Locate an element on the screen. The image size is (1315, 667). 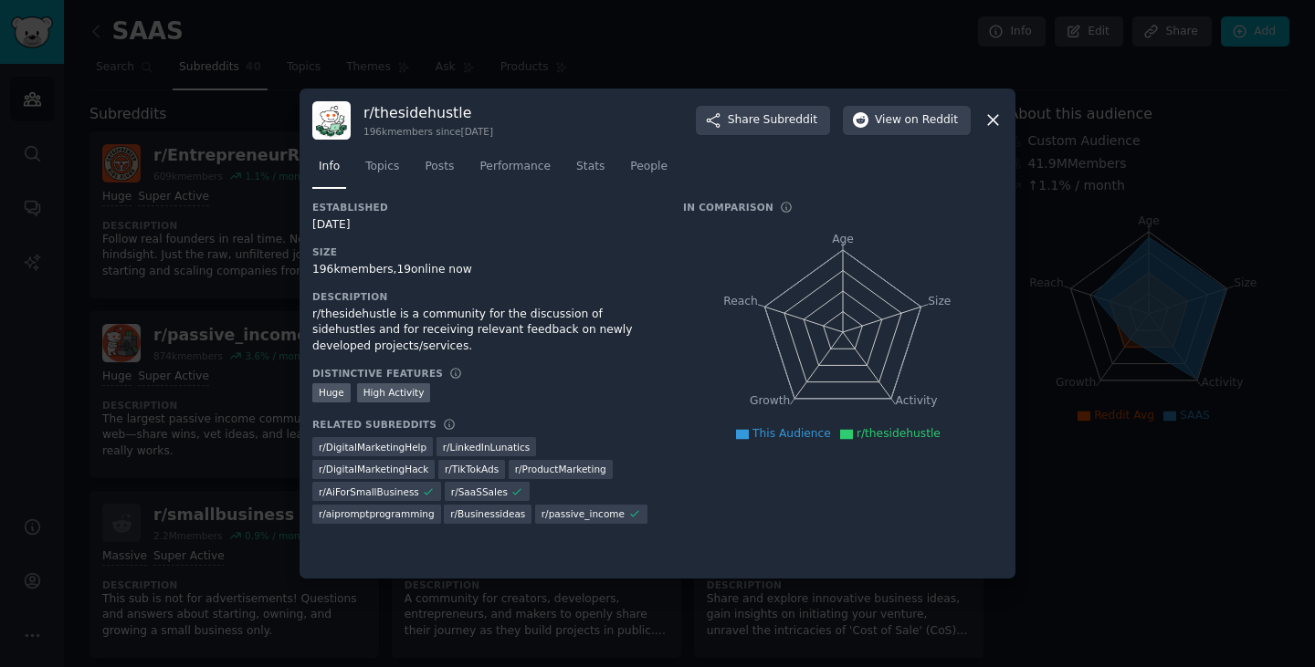
tspan: Reach is located at coordinates (740, 300).